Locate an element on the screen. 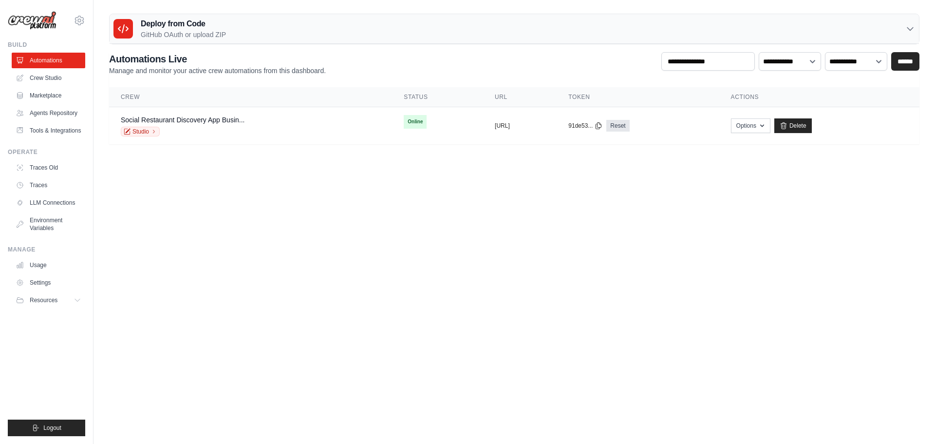  span: Online is located at coordinates (415, 122).